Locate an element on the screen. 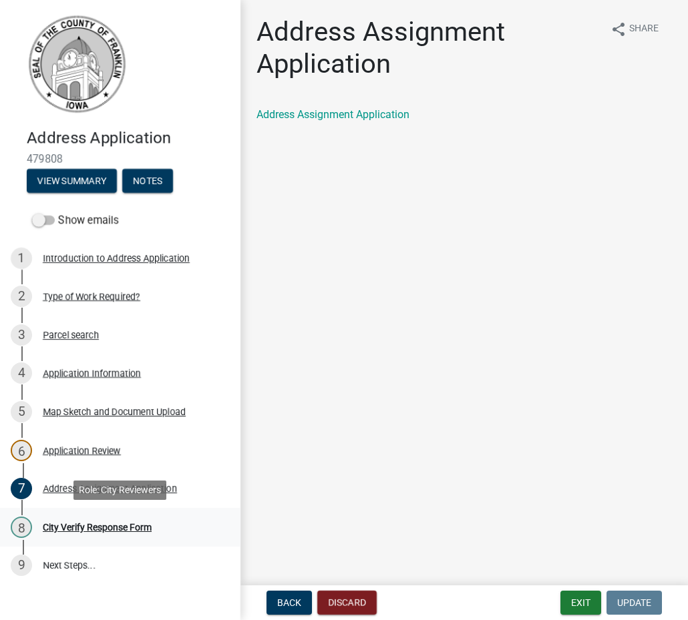  button: Discard is located at coordinates (347, 603).